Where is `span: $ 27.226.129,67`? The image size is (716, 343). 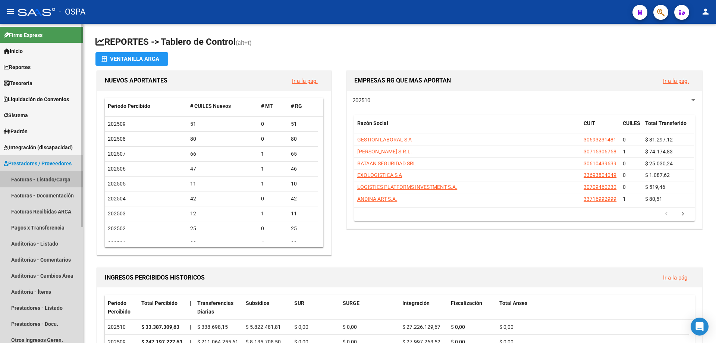
span: $ 27.226.129,67 is located at coordinates (422, 327).